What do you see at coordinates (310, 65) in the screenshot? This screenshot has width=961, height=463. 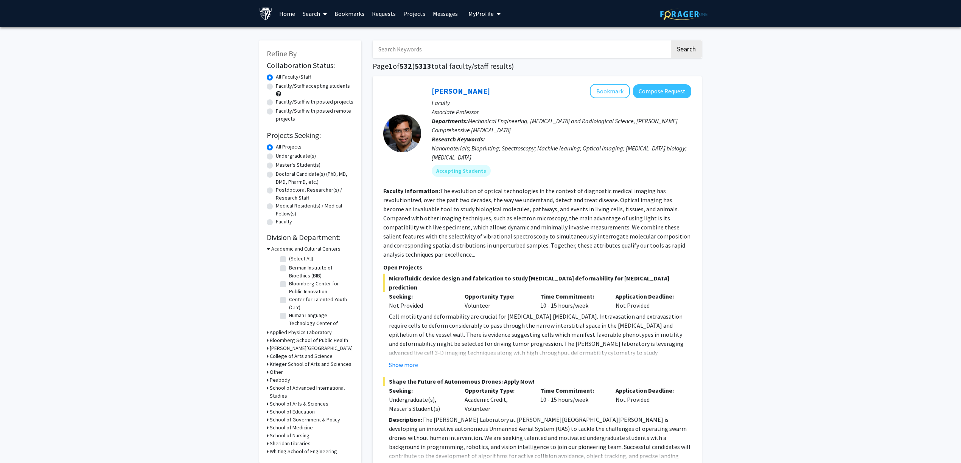 I see `h2: Collaboration Status:` at bounding box center [310, 65].